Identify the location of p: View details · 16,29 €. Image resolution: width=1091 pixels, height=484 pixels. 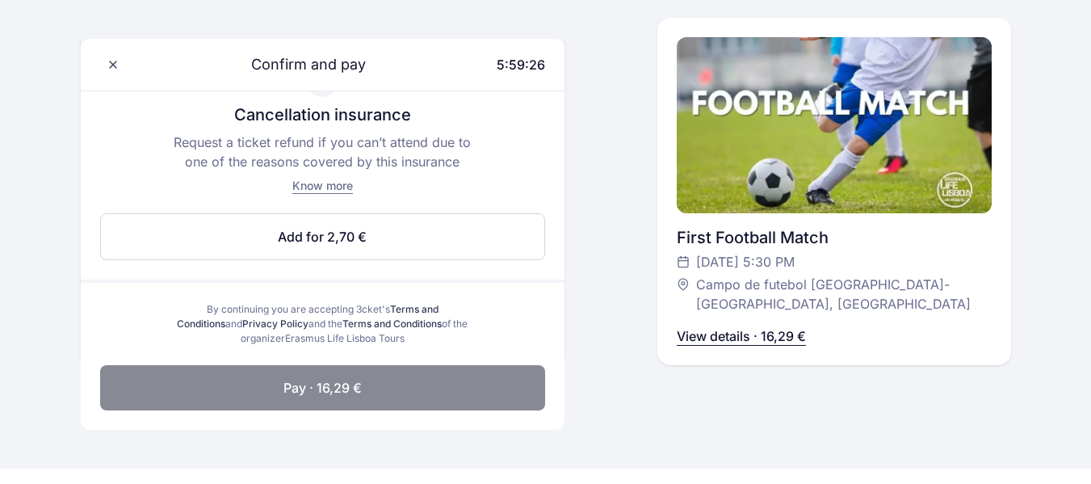
(742, 336).